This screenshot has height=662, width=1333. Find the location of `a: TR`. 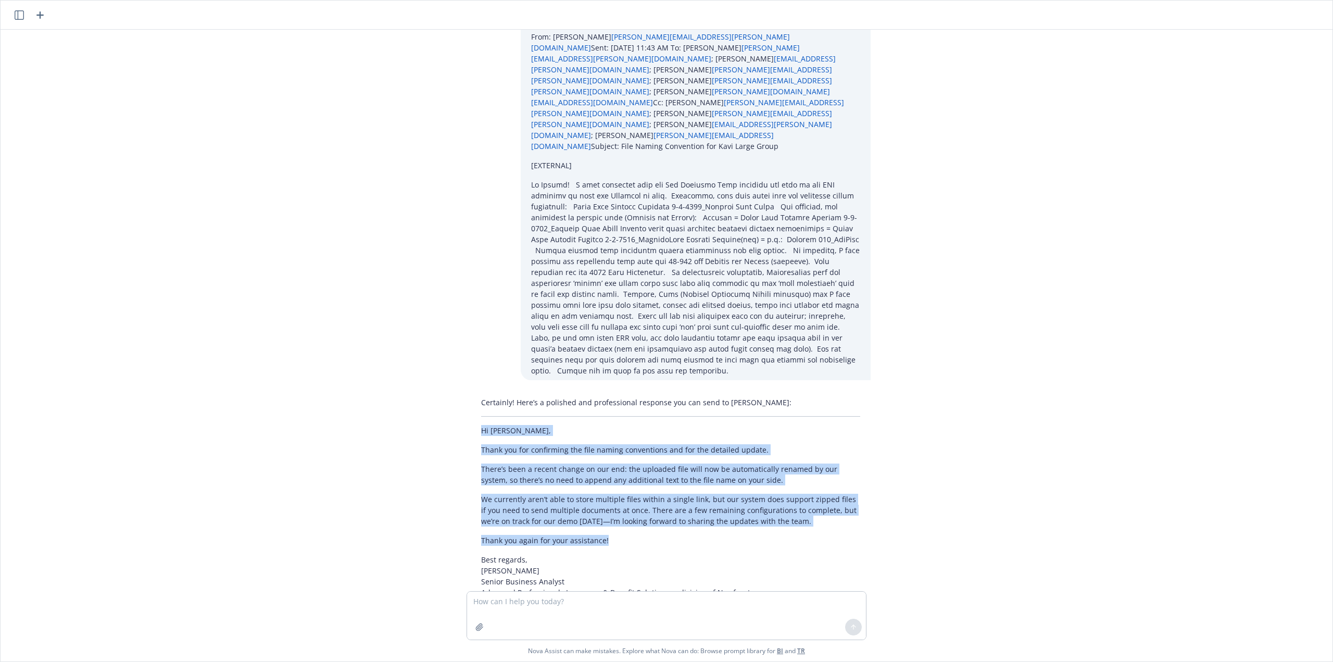

a: TR is located at coordinates (801, 651).